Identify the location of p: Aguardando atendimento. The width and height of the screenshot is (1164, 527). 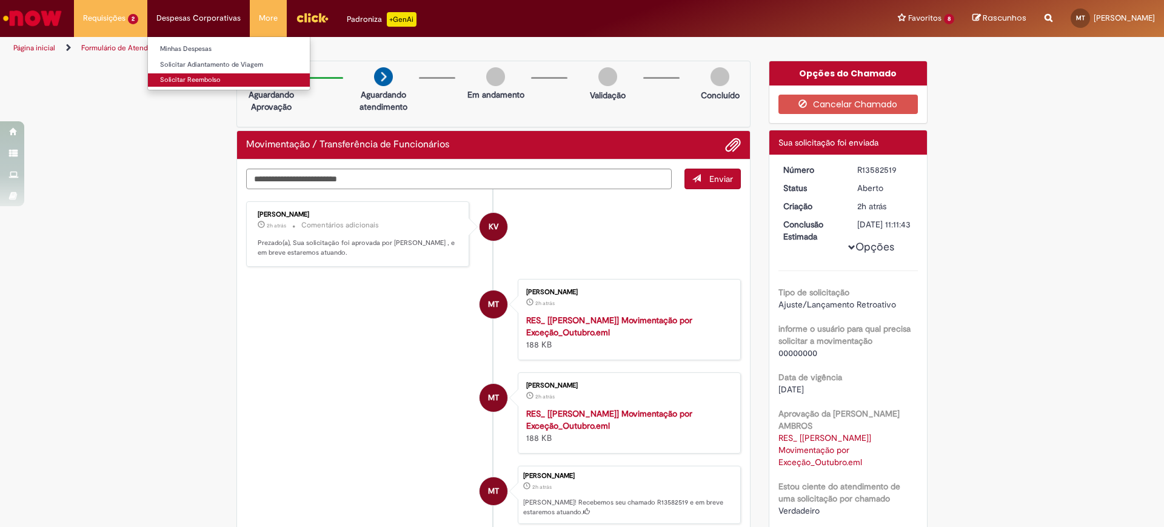
(383, 101).